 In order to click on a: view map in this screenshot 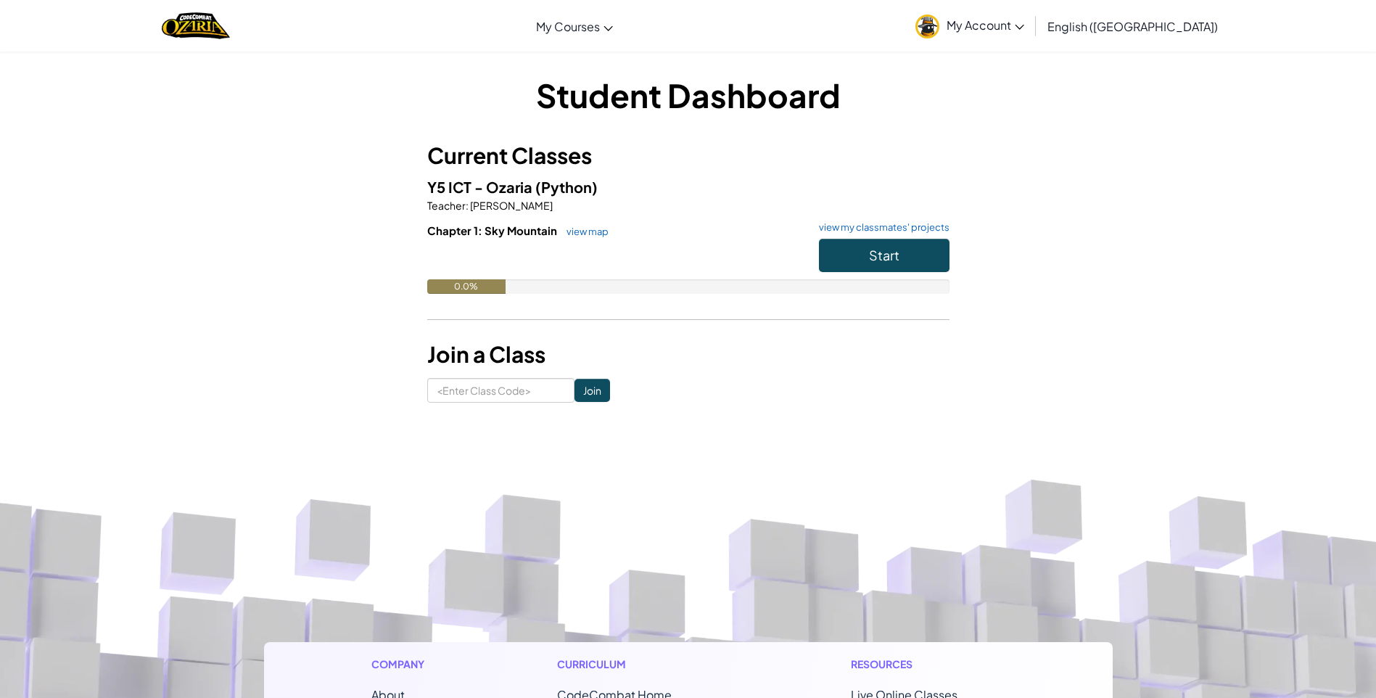, I will do `click(584, 231)`.